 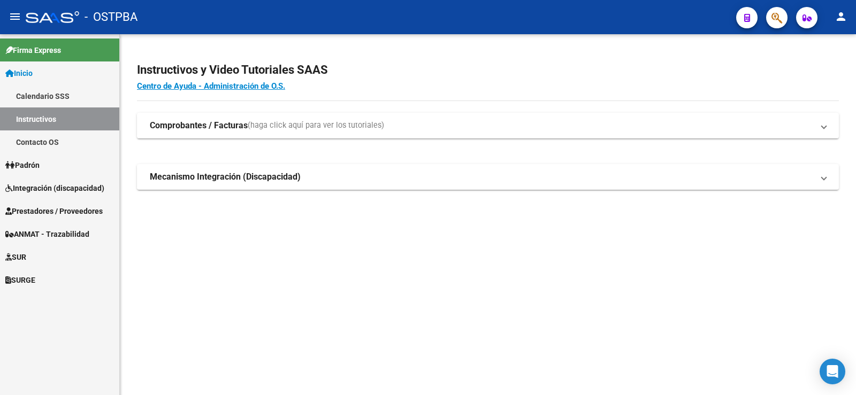 I want to click on span: Integración (discapacidad), so click(x=55, y=188).